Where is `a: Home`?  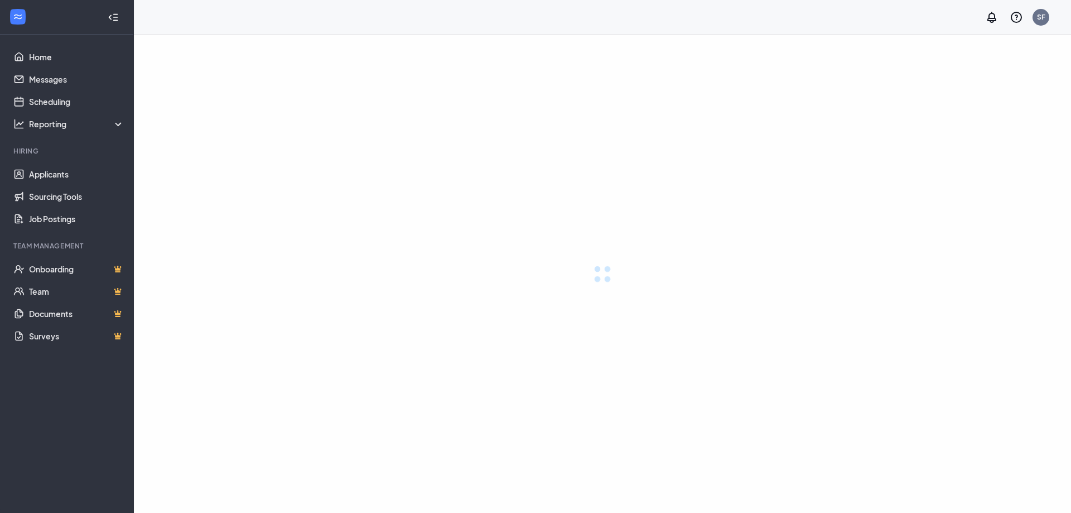 a: Home is located at coordinates (76, 57).